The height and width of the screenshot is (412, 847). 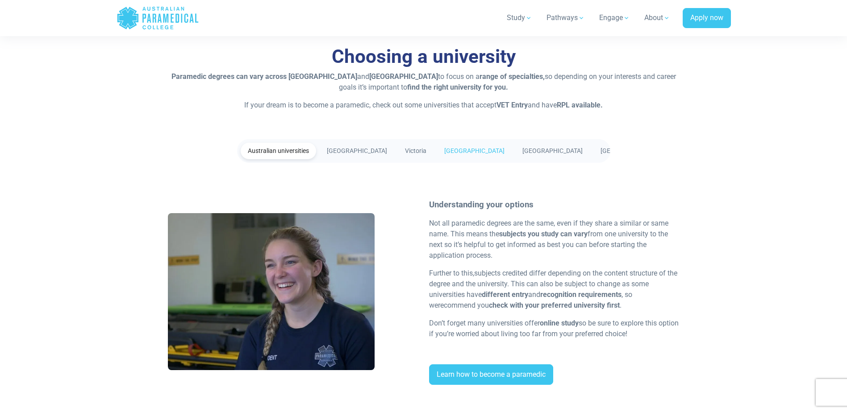 I want to click on span: Not all paramedic degrees are the same, even if they share a similar or same name. This means the..., so click(x=549, y=239).